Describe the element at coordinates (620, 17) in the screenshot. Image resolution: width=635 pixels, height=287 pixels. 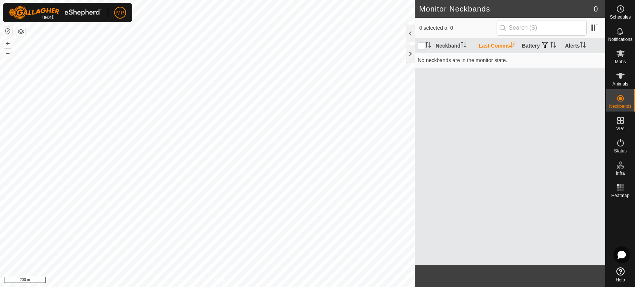
I see `span: Schedules` at that location.